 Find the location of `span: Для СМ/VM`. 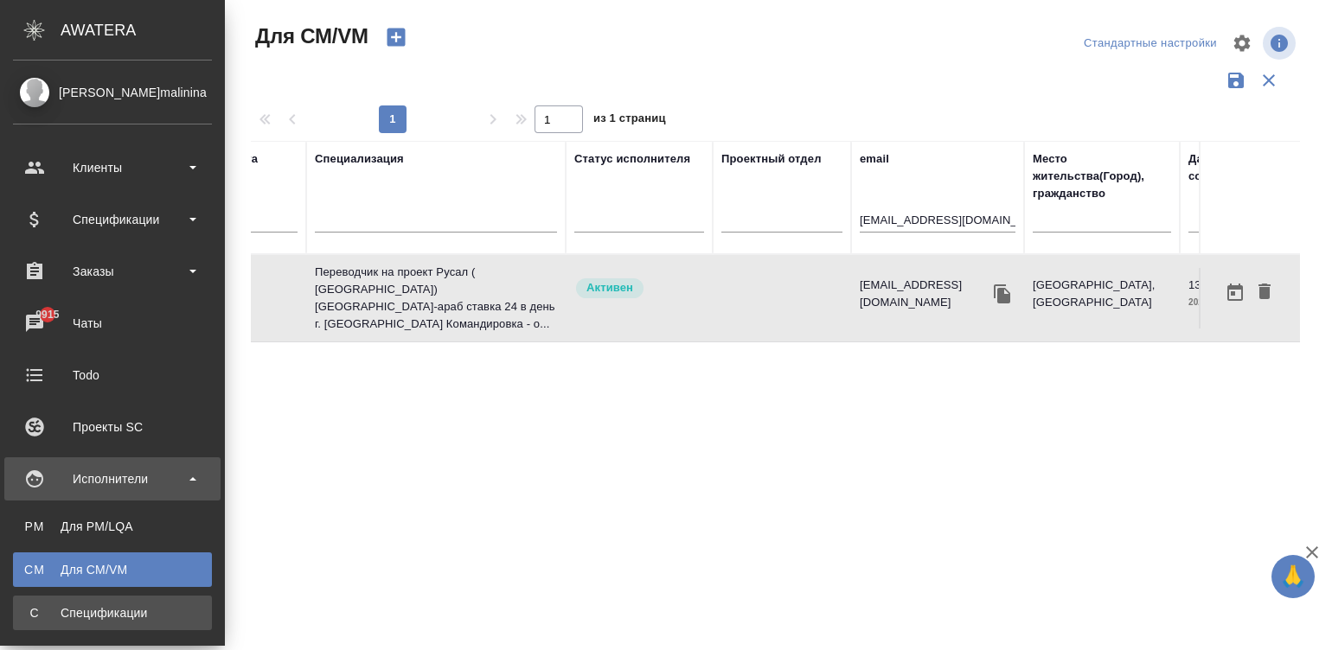

span: Для СМ/VM is located at coordinates (310, 36).